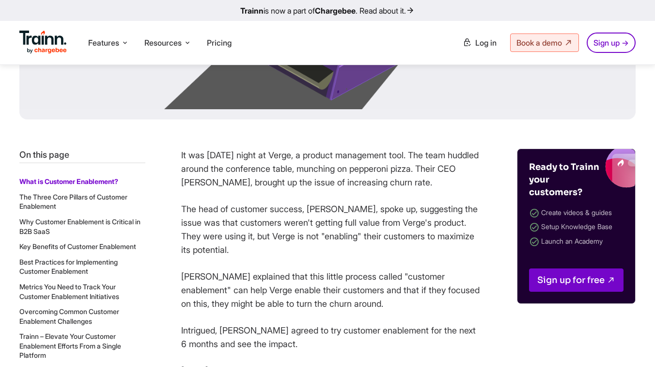 Image resolution: width=655 pixels, height=367 pixels. I want to click on a: Log in, so click(480, 43).